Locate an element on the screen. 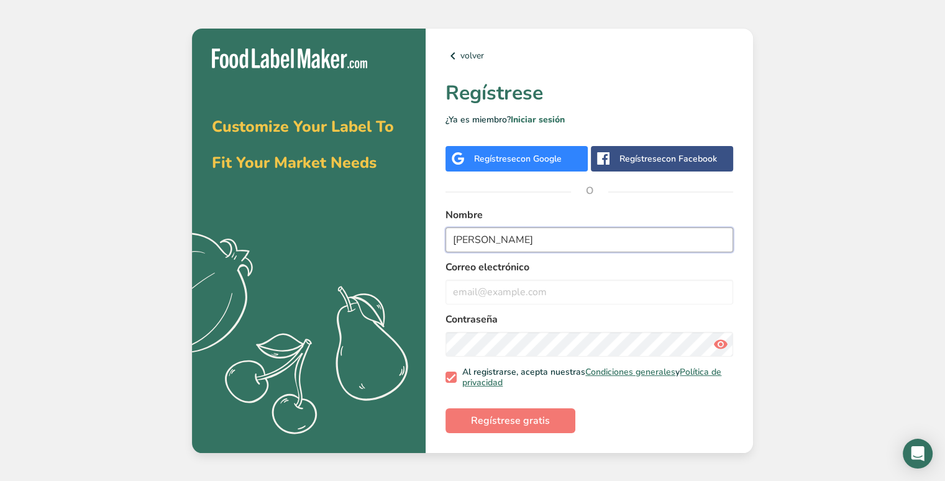 Image resolution: width=945 pixels, height=481 pixels. span: Customize Your Label To Fit Your Market Needs is located at coordinates (303, 145).